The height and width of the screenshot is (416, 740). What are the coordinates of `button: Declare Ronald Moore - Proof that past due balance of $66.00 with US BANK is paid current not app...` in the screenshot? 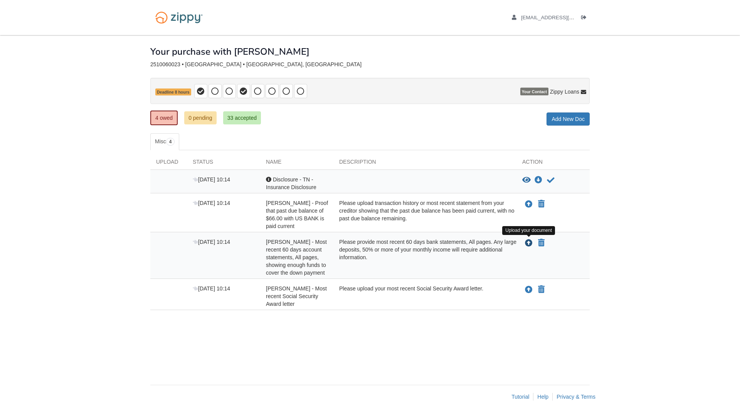 It's located at (541, 204).